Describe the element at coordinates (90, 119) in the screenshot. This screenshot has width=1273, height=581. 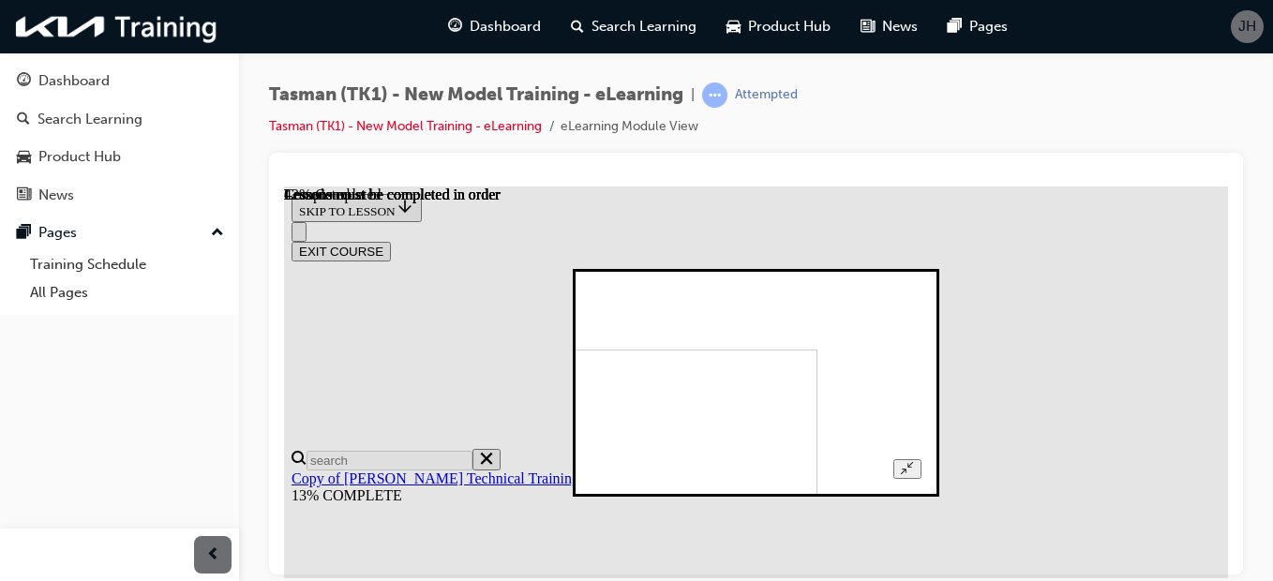
I see `div: Search Learning` at that location.